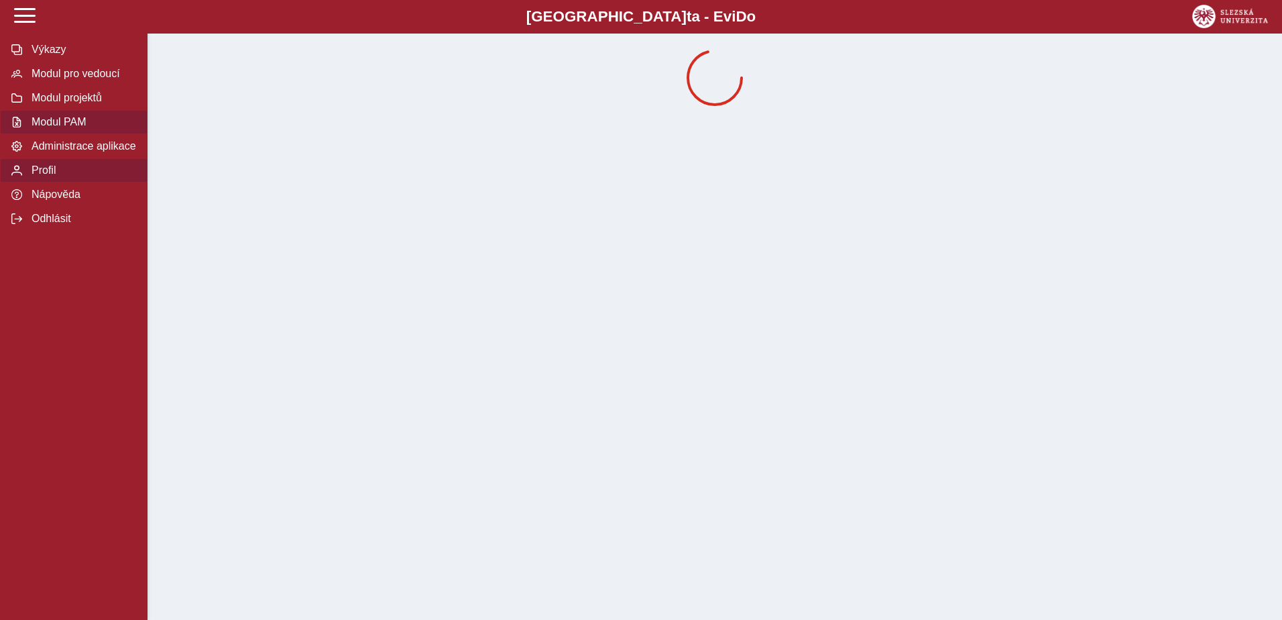 Image resolution: width=1282 pixels, height=620 pixels. What do you see at coordinates (689, 16) in the screenshot?
I see `span: t` at bounding box center [689, 16].